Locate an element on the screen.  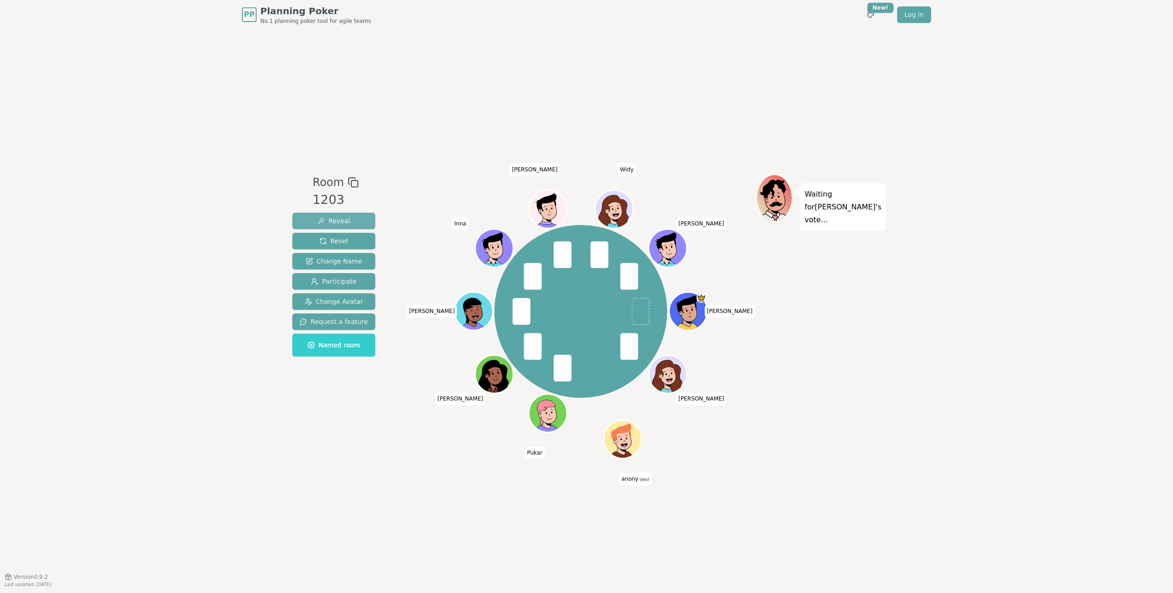
span: Reveal is located at coordinates (334, 221).